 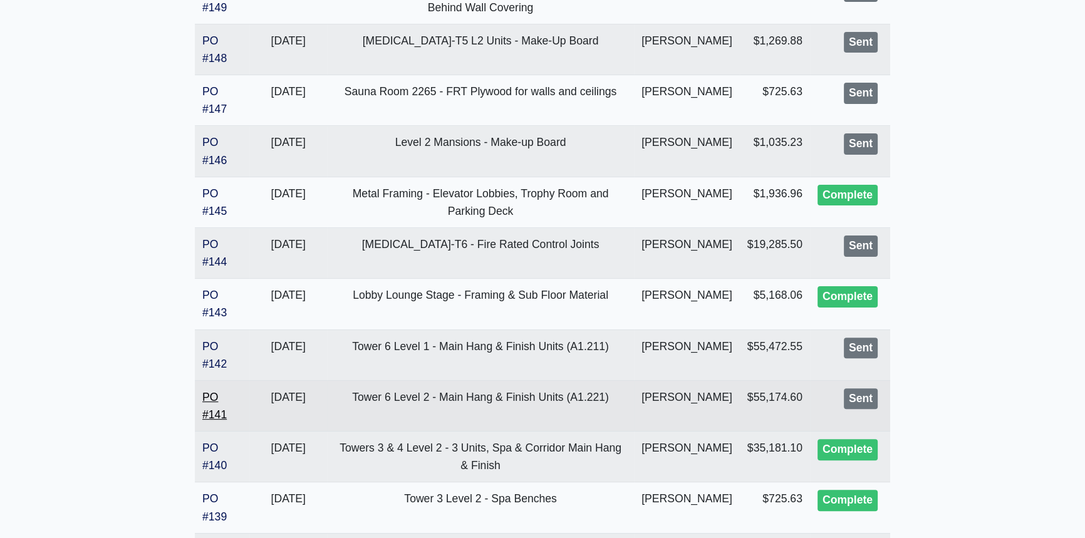 I want to click on td: Tower 6 Level 1 - Main Hang & Finish Units (A1.211), so click(x=481, y=355).